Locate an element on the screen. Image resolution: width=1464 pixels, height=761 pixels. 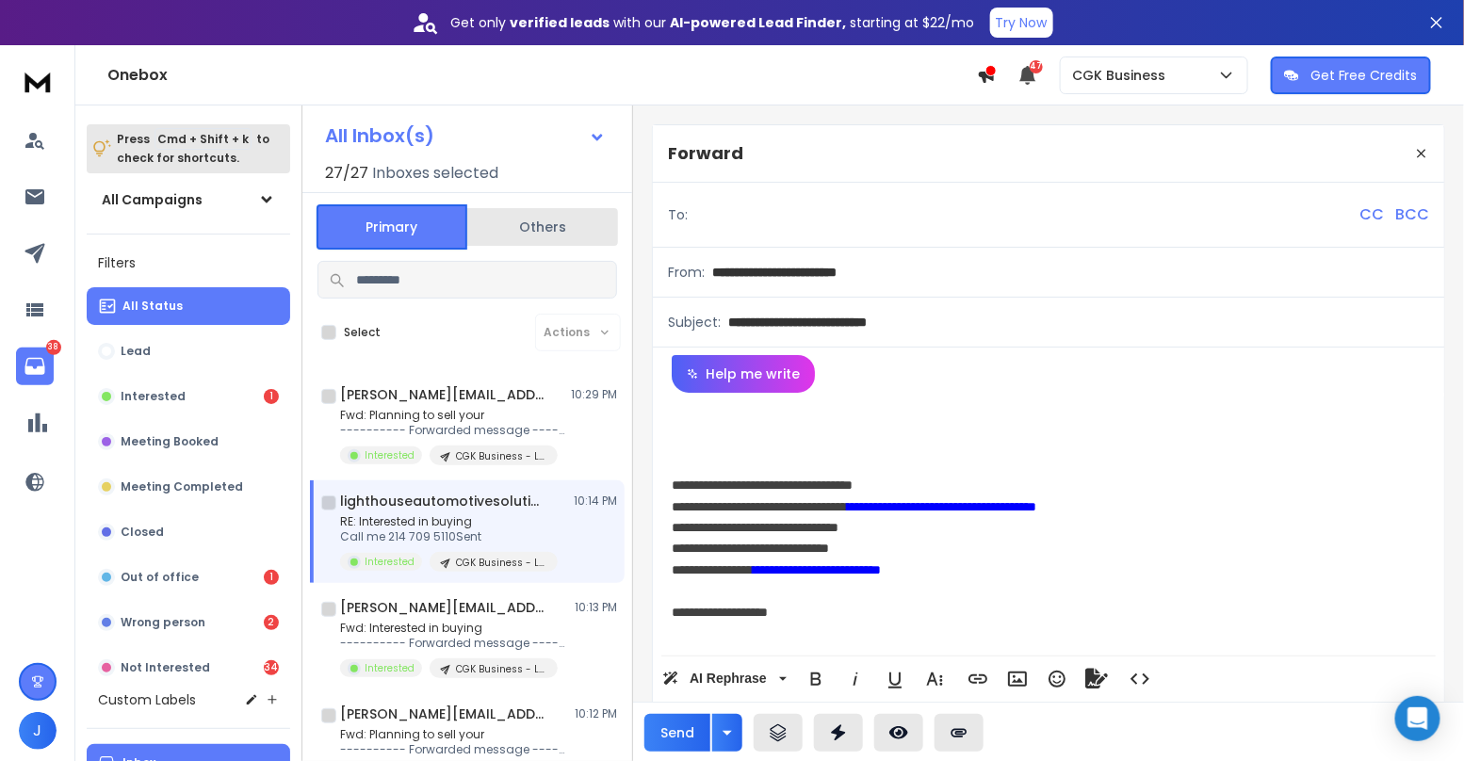
button: Others is located at coordinates (543, 227).